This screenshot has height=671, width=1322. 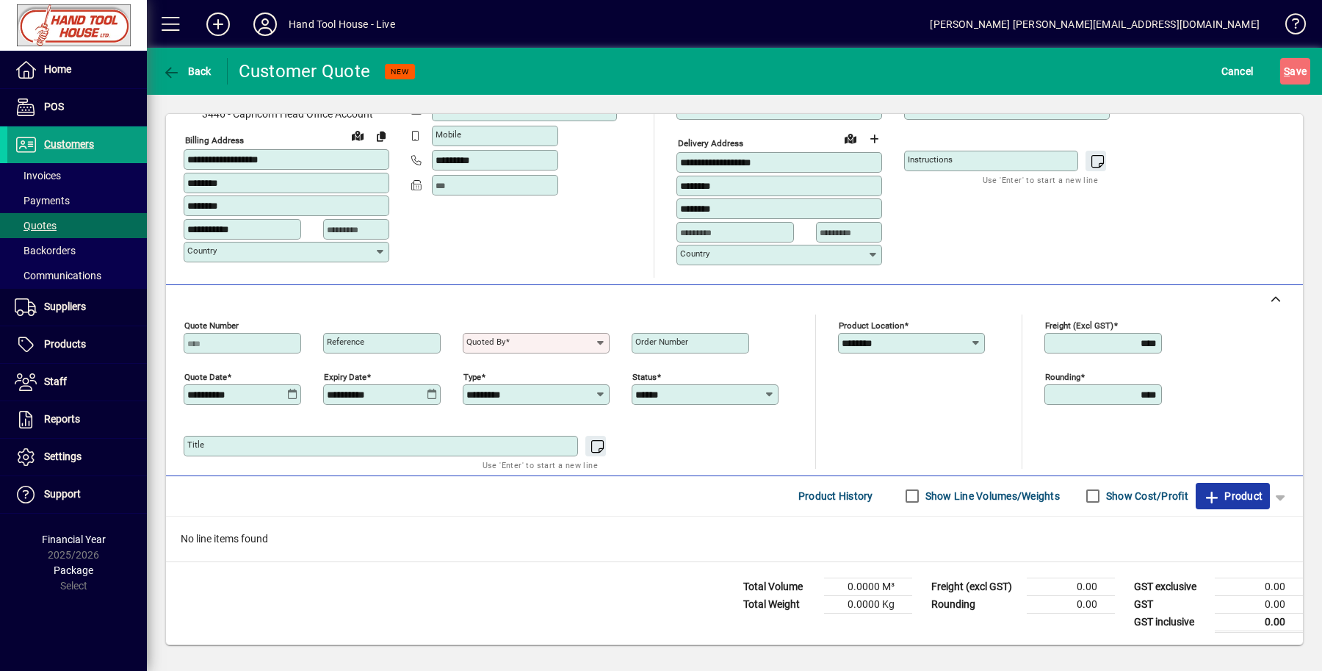 What do you see at coordinates (345, 376) in the screenshot?
I see `mat-label: Expiry date` at bounding box center [345, 376].